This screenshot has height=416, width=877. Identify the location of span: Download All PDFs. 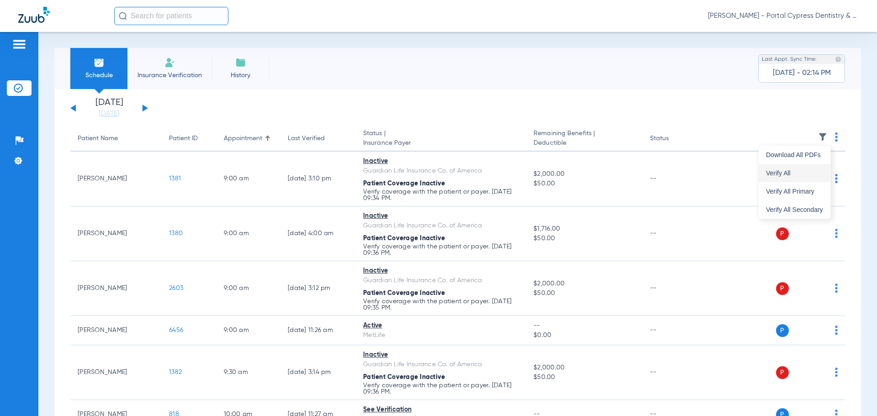
(794, 155).